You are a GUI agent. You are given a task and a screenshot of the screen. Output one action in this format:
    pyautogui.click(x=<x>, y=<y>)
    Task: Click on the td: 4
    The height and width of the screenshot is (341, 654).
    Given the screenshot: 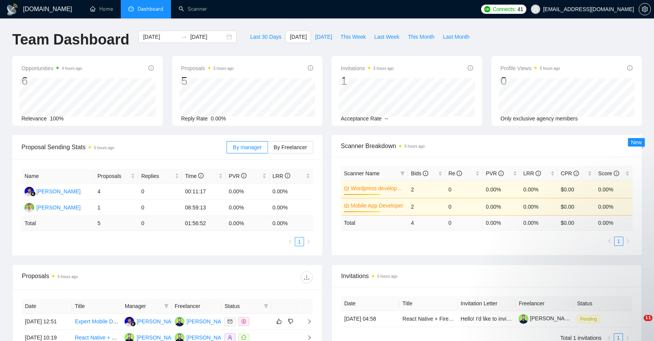 What is the action you would take?
    pyautogui.click(x=116, y=192)
    